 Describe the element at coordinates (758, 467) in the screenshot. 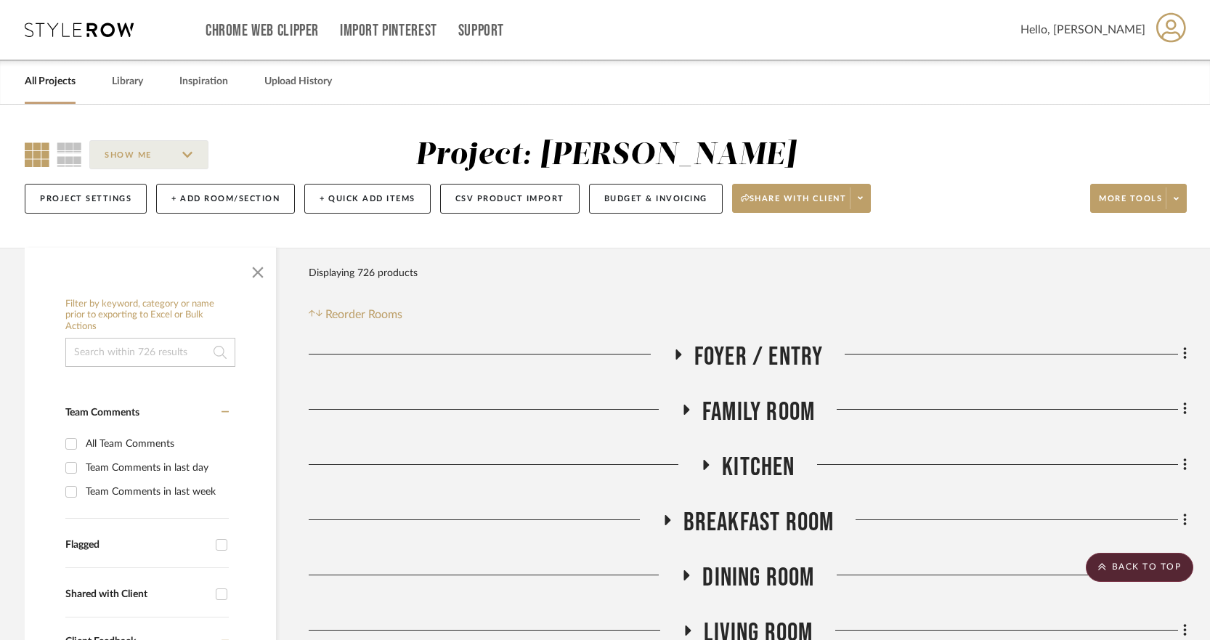

I see `span: KITCHEN` at that location.